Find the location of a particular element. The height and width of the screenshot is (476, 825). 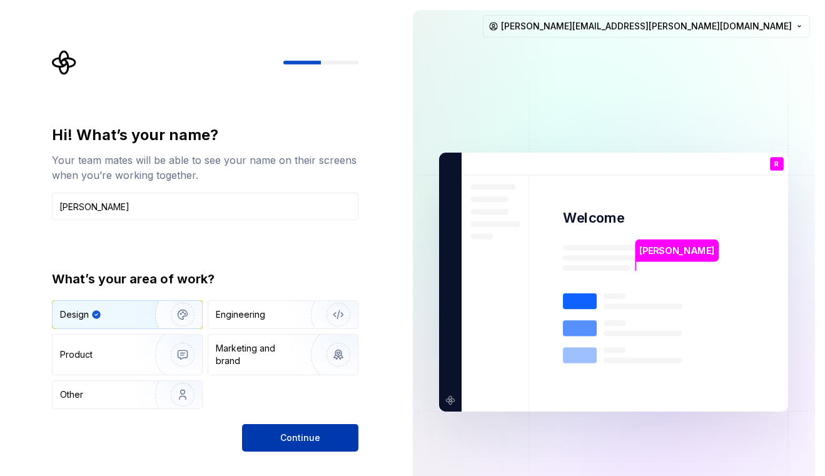

input: Han Solo is located at coordinates (205, 206).